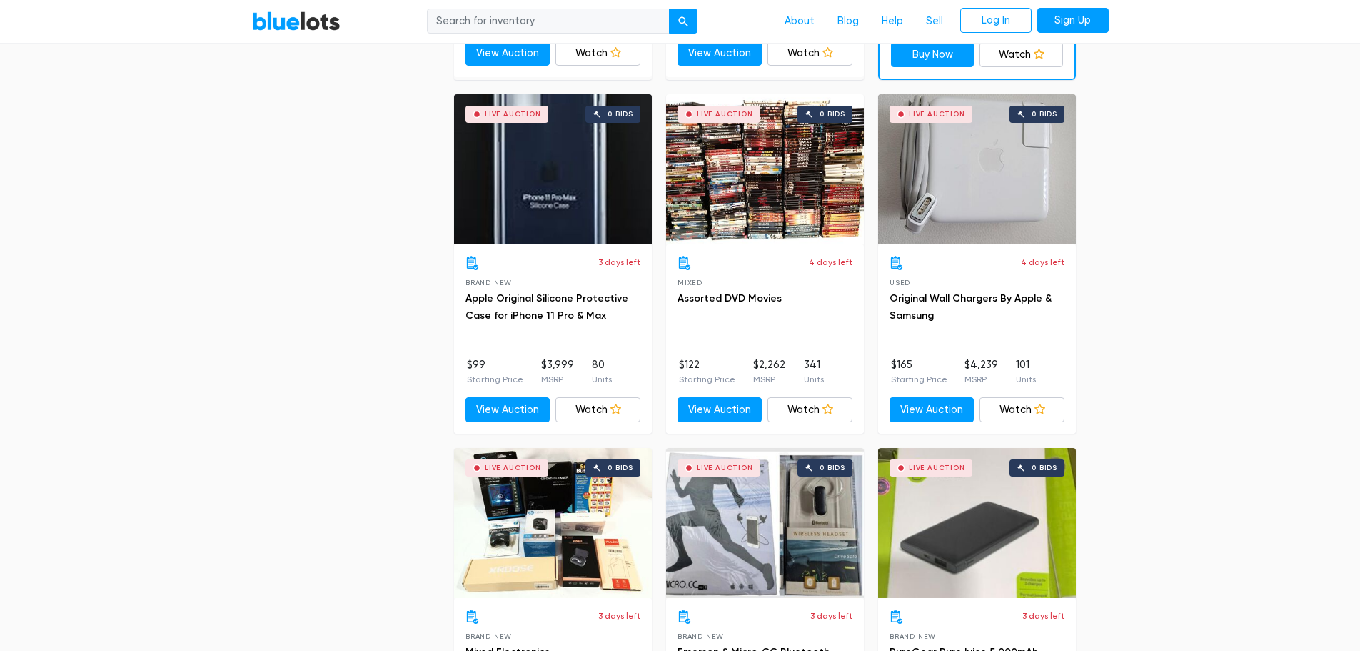 Image resolution: width=1360 pixels, height=651 pixels. I want to click on li: $2,262, so click(769, 371).